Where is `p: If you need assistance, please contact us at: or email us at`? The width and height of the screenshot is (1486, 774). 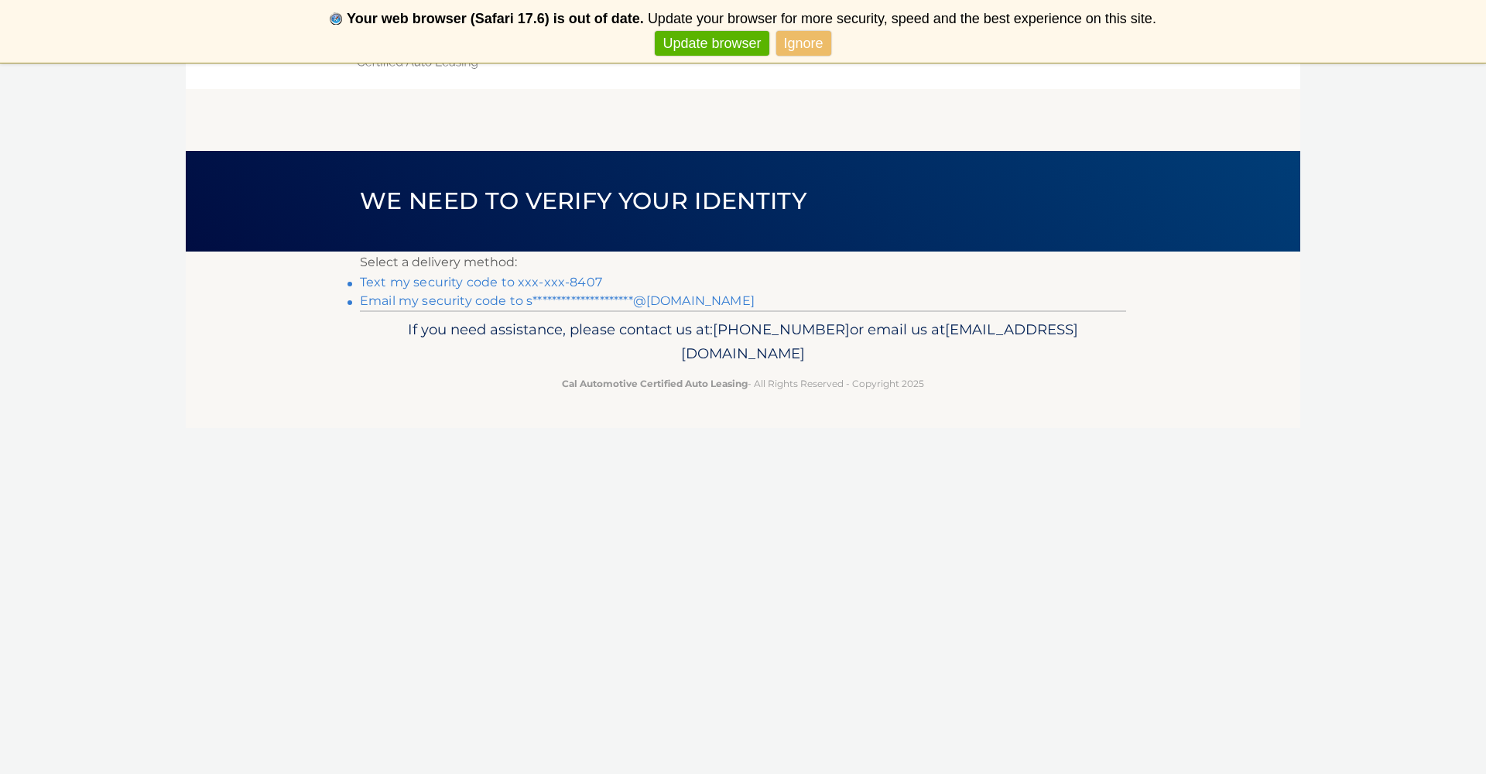 p: If you need assistance, please contact us at: or email us at is located at coordinates (743, 342).